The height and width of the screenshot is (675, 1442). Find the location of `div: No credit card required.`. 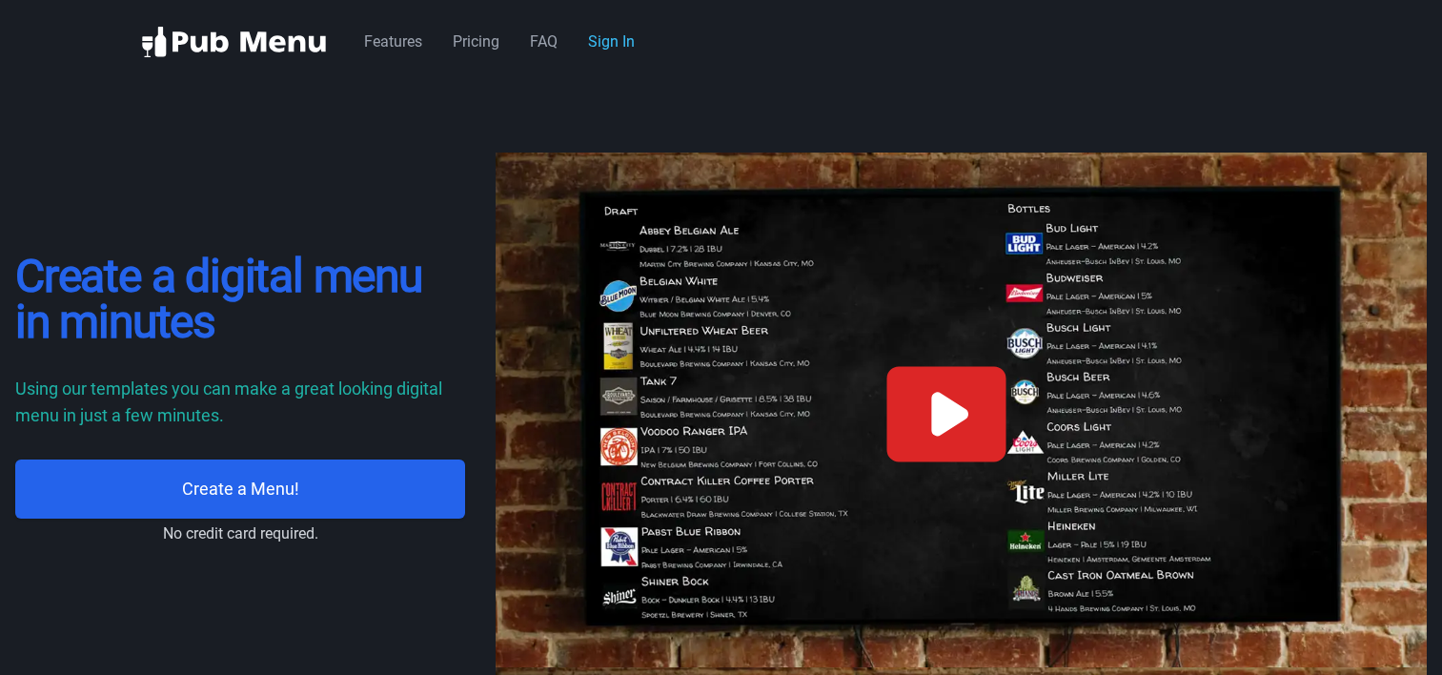

div: No credit card required. is located at coordinates (240, 534).